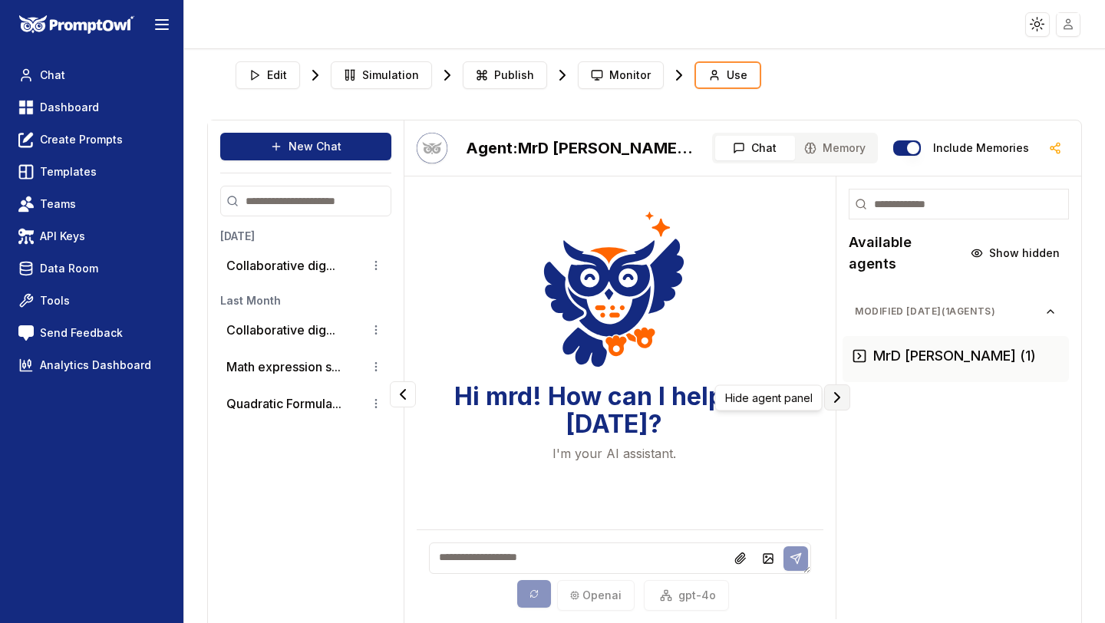  What do you see at coordinates (91, 107) in the screenshot?
I see `a: Dashboard` at bounding box center [91, 107].